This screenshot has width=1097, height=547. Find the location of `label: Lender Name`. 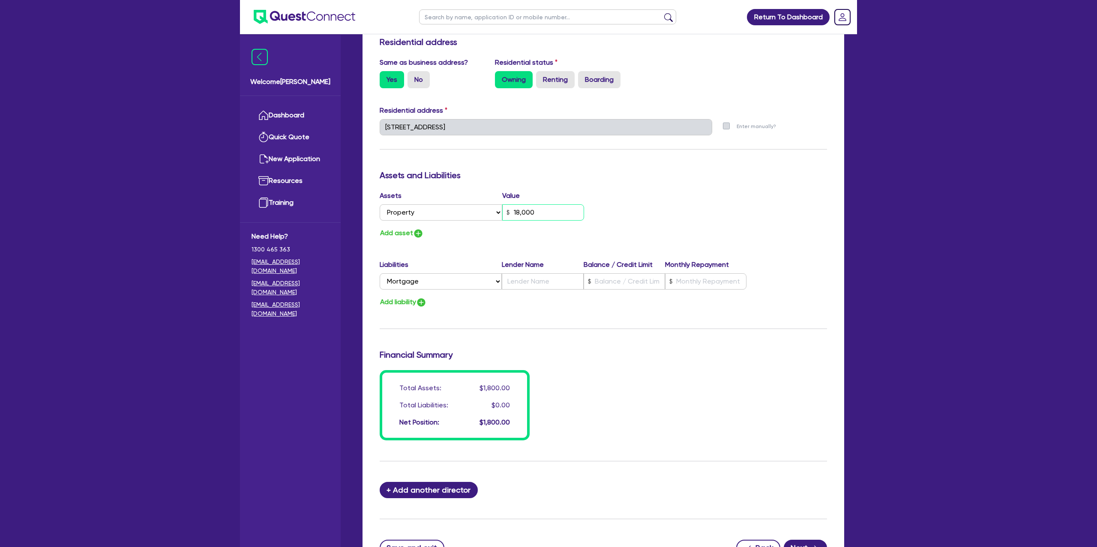

label: Lender Name is located at coordinates (542, 265).